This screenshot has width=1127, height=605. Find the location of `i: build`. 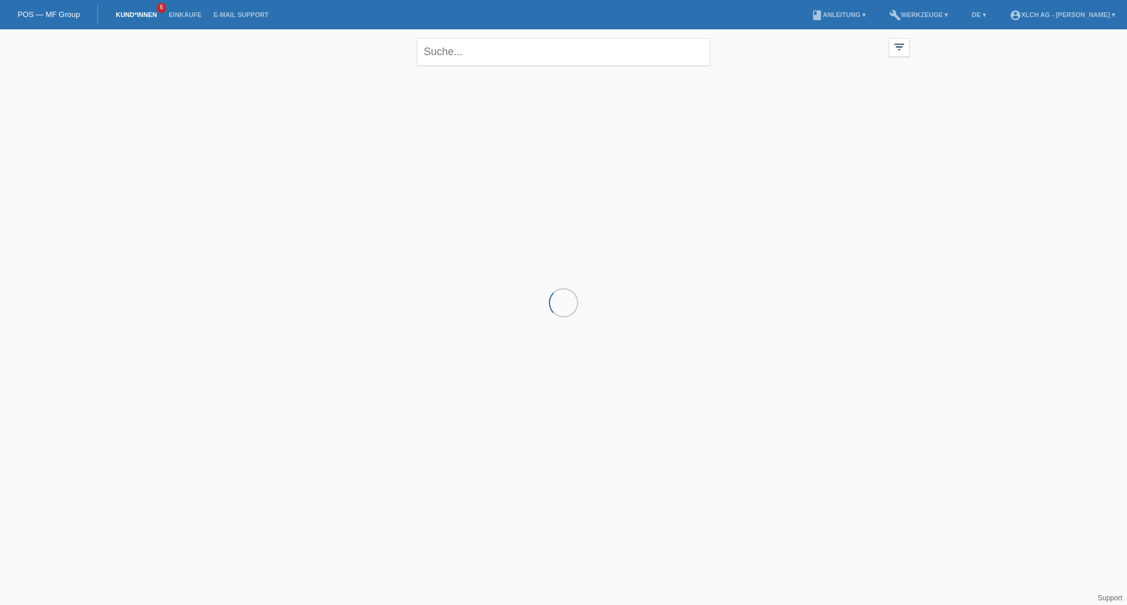

i: build is located at coordinates (895, 15).